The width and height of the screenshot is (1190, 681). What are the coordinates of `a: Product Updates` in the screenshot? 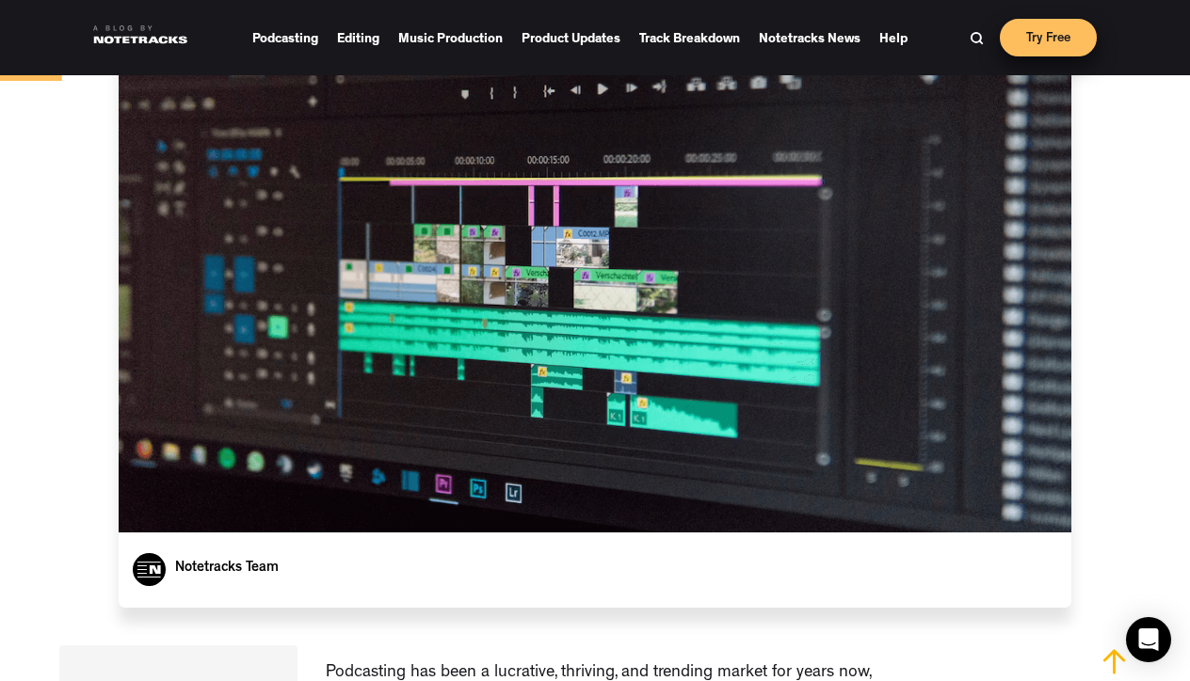 It's located at (570, 38).